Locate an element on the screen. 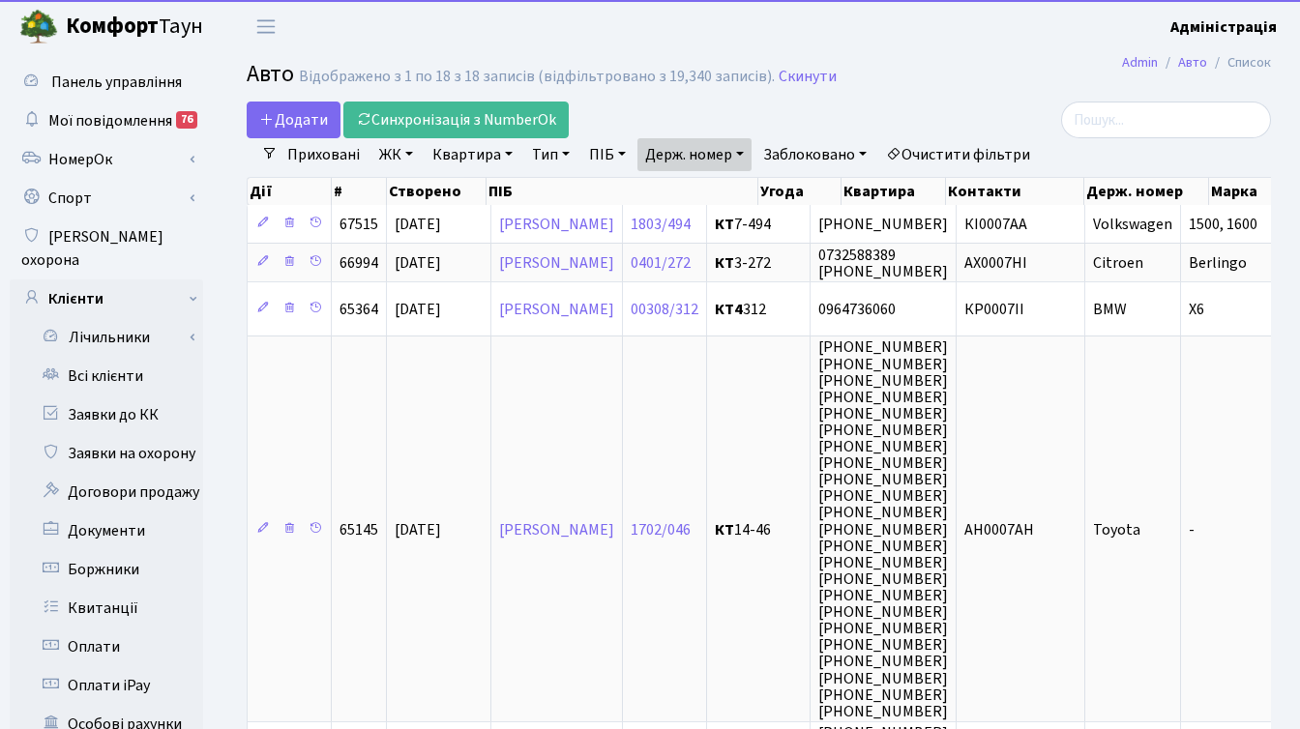 Image resolution: width=1300 pixels, height=729 pixels. span: Панель управління is located at coordinates (116, 82).